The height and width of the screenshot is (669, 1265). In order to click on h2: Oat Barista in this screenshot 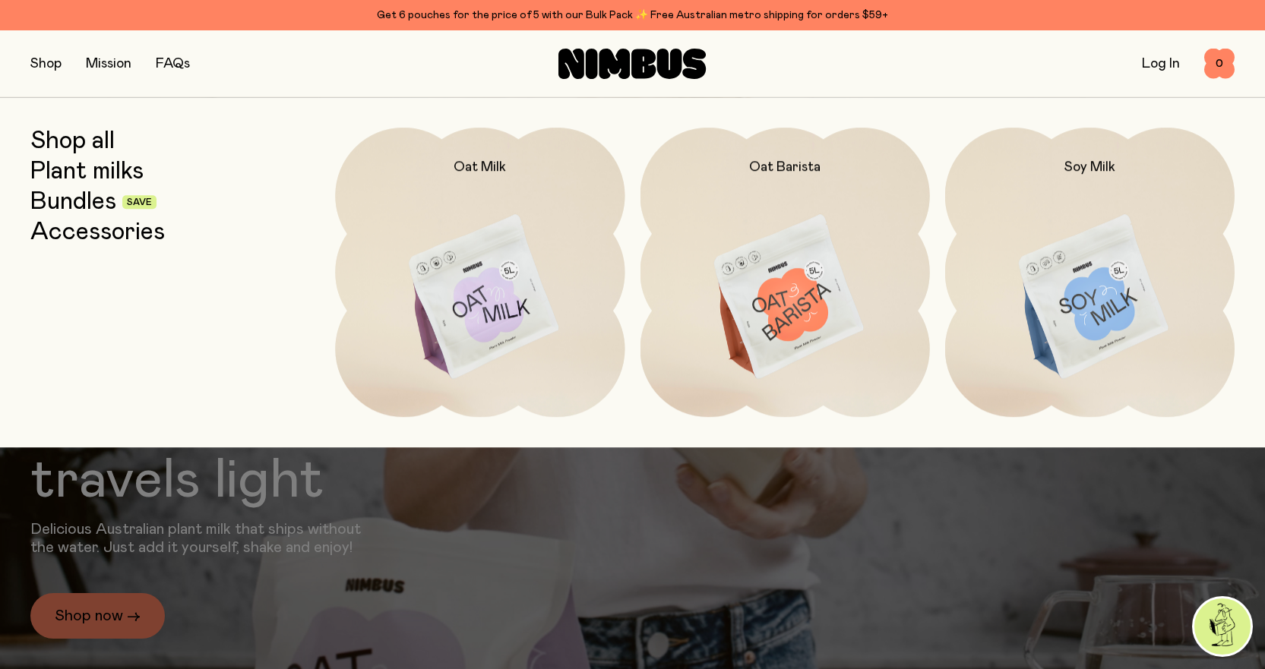, I will do `click(785, 167)`.